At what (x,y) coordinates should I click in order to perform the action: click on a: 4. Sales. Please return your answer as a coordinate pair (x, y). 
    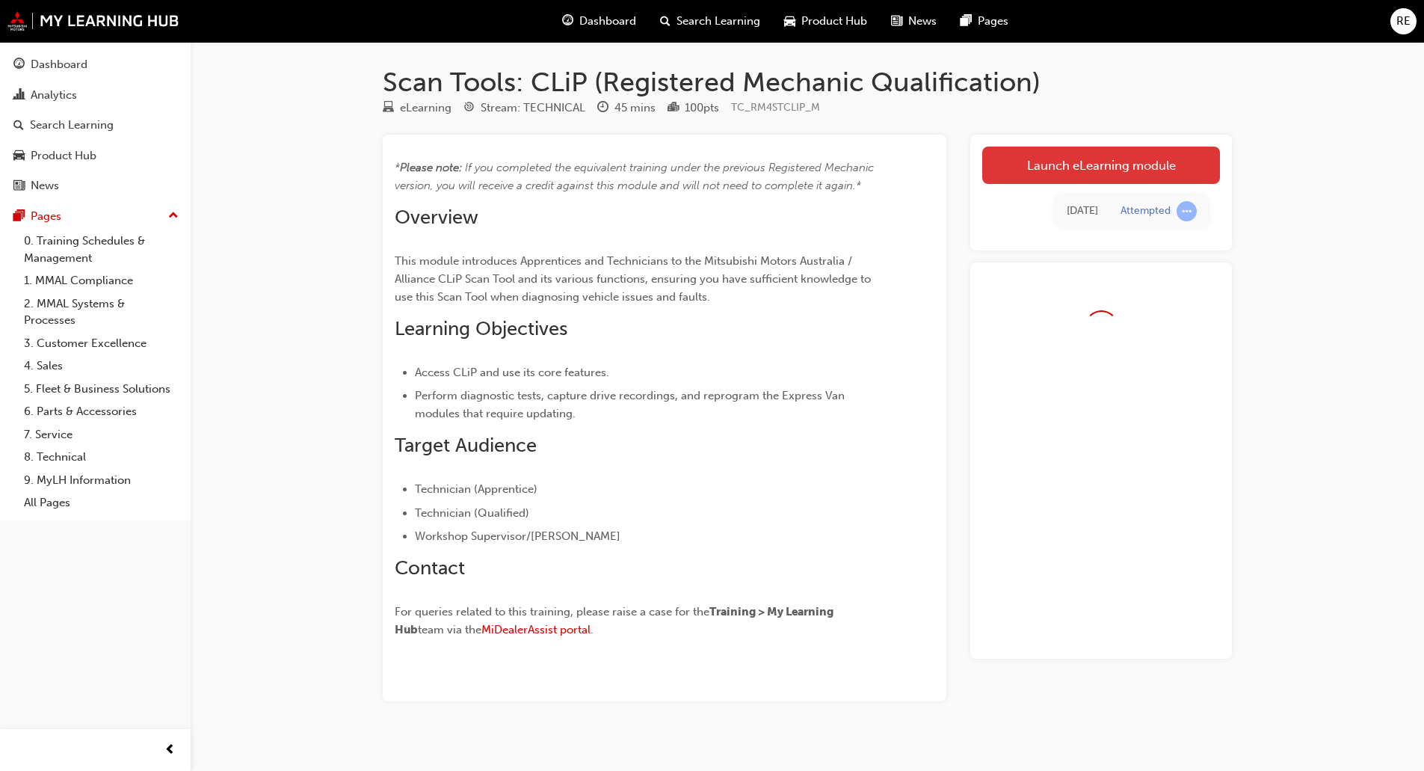
    Looking at the image, I should click on (101, 366).